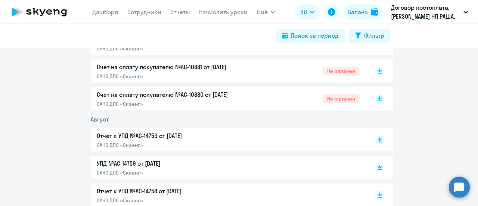  I want to click on span: Август, so click(100, 119).